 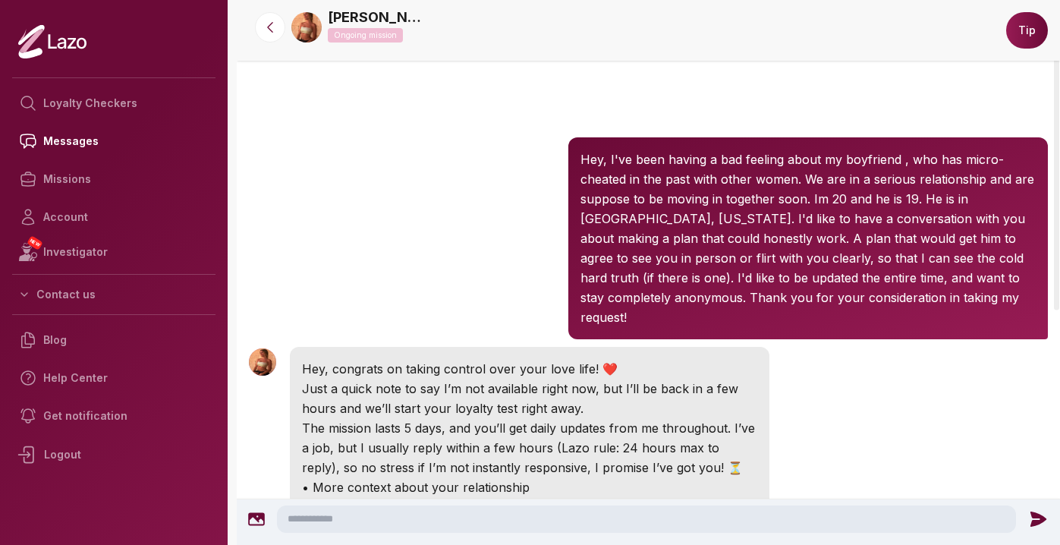 What do you see at coordinates (1027, 30) in the screenshot?
I see `button: Tip` at bounding box center [1027, 30].